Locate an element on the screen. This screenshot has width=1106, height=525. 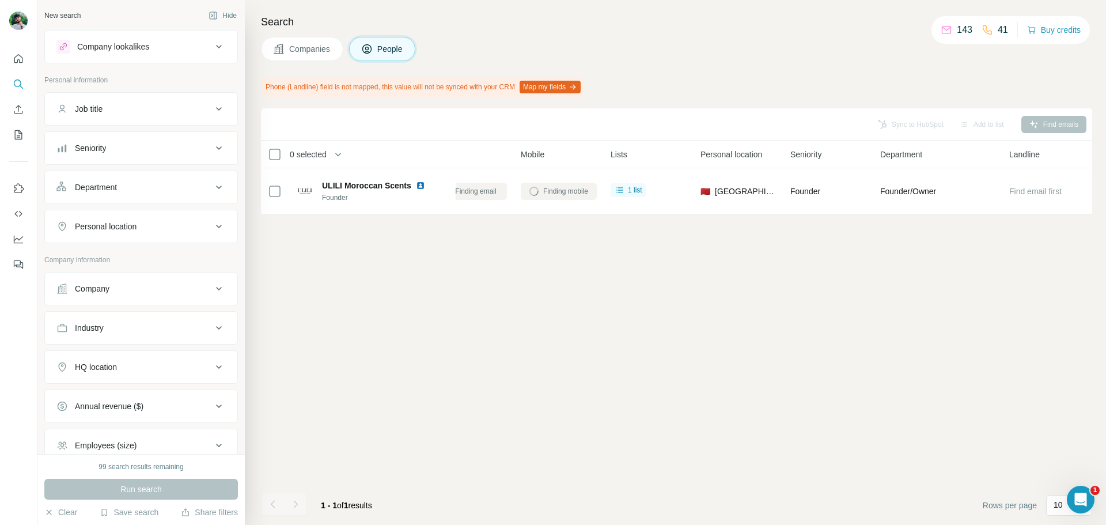
span: Lists is located at coordinates (619, 154).